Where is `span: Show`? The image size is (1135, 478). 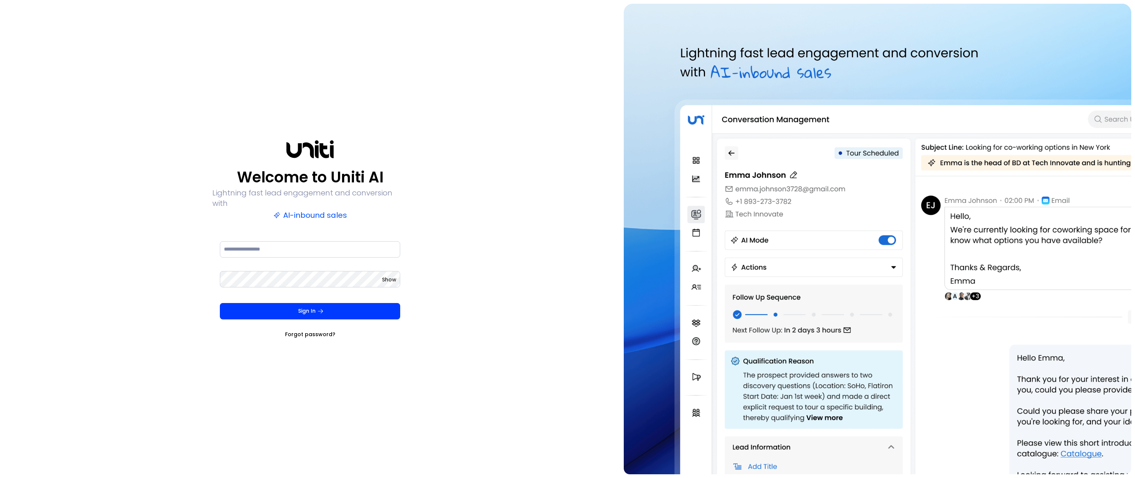 span: Show is located at coordinates (389, 280).